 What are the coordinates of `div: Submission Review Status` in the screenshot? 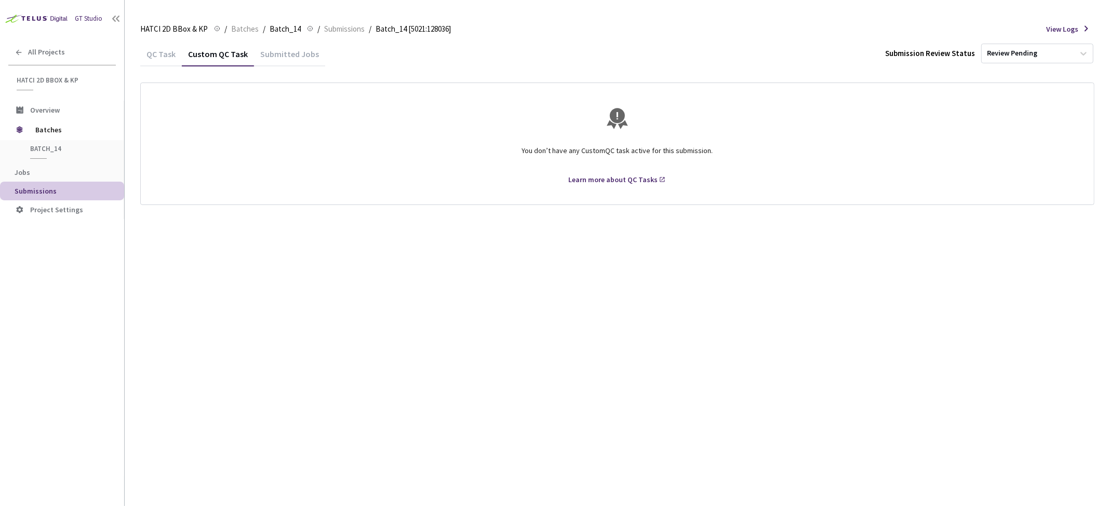 It's located at (930, 53).